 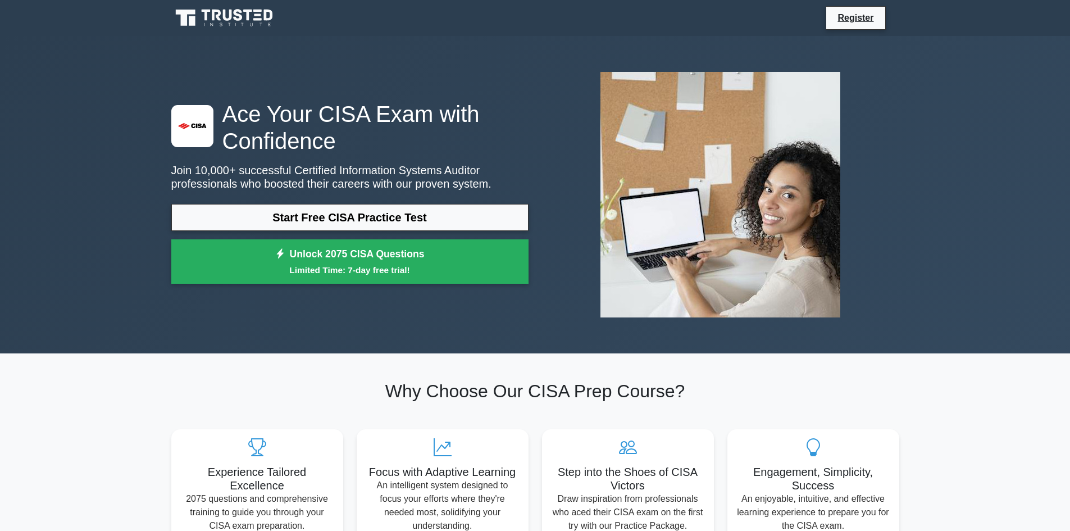 I want to click on p: Join 10,000+ successful Certified Information Systems Auditor professionals who boosted their car..., so click(x=350, y=177).